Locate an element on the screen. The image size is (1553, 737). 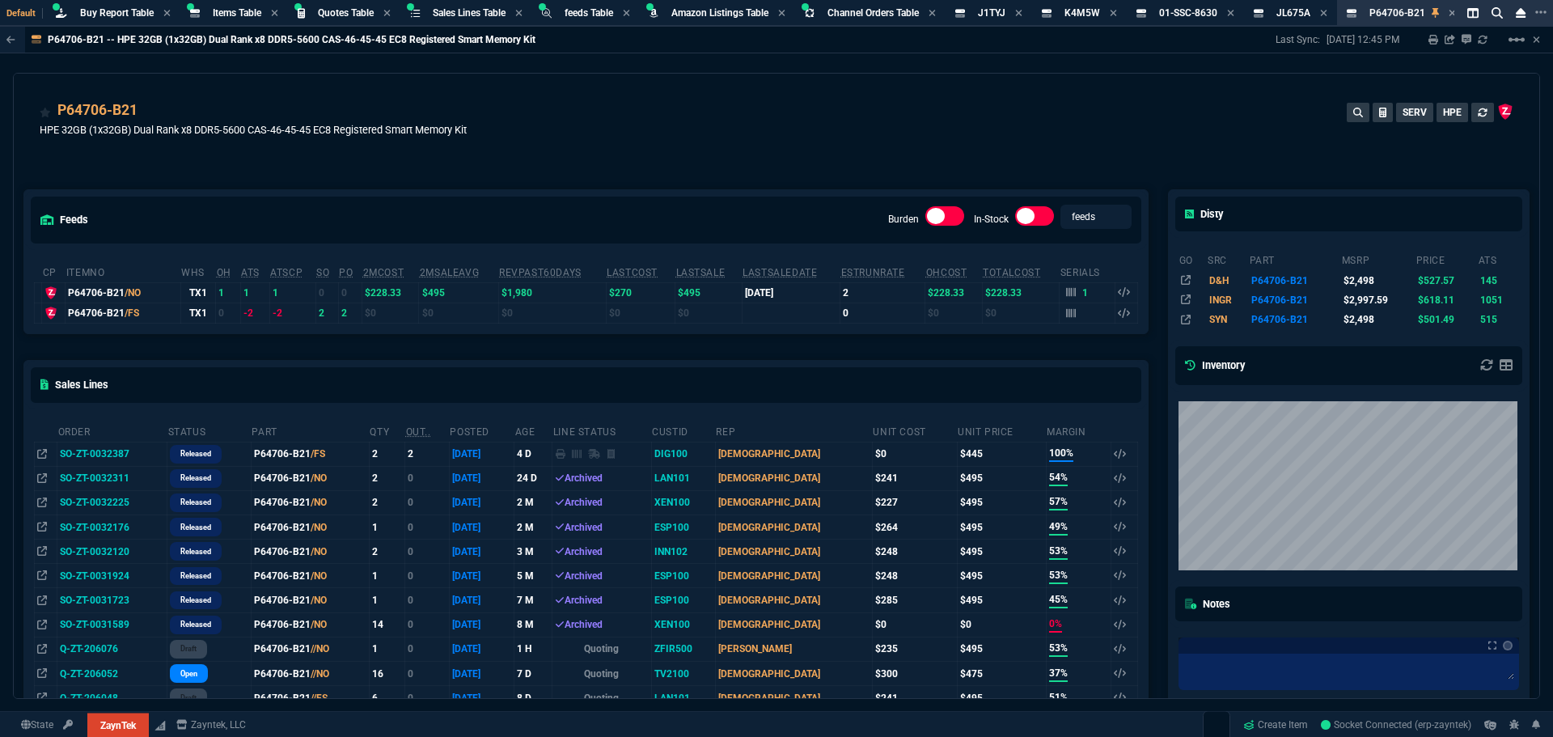
td: 515 is located at coordinates (1498, 319).